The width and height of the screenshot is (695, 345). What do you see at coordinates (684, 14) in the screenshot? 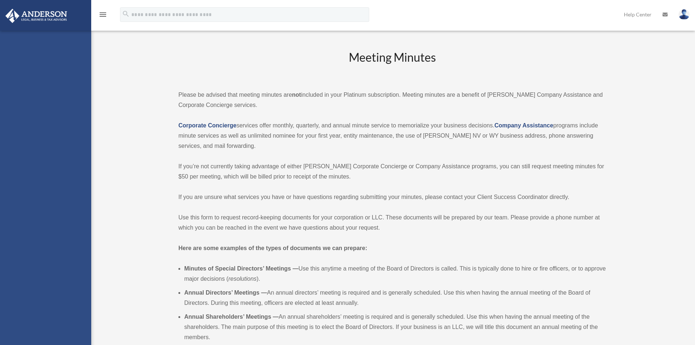
I see `img: User Pic` at bounding box center [684, 14].